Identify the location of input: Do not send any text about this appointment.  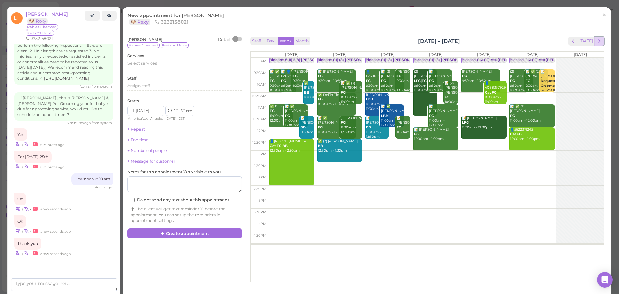
(132, 199).